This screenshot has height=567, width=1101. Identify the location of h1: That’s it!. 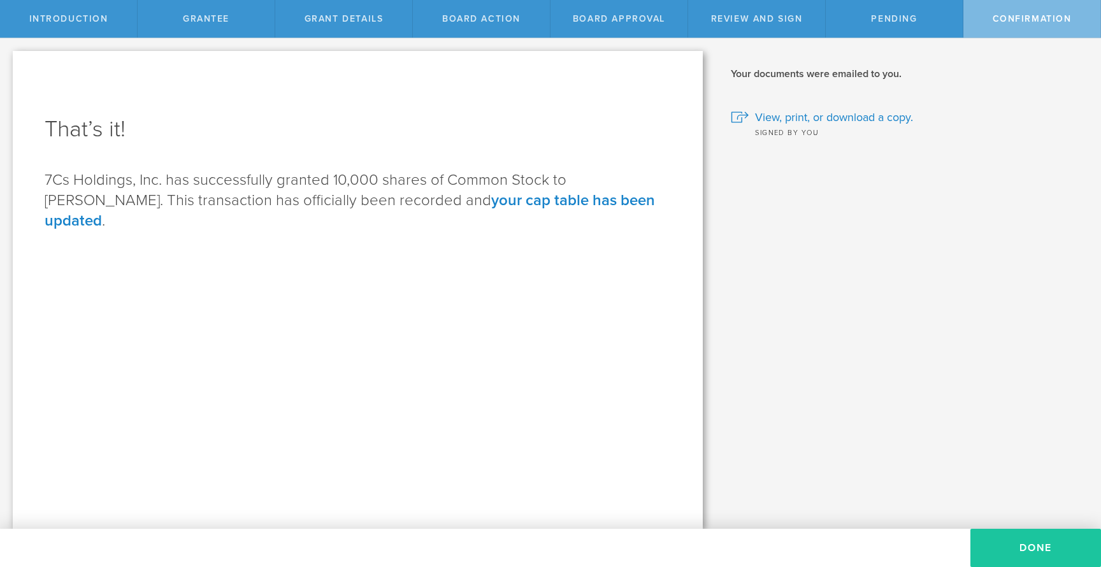
(358, 129).